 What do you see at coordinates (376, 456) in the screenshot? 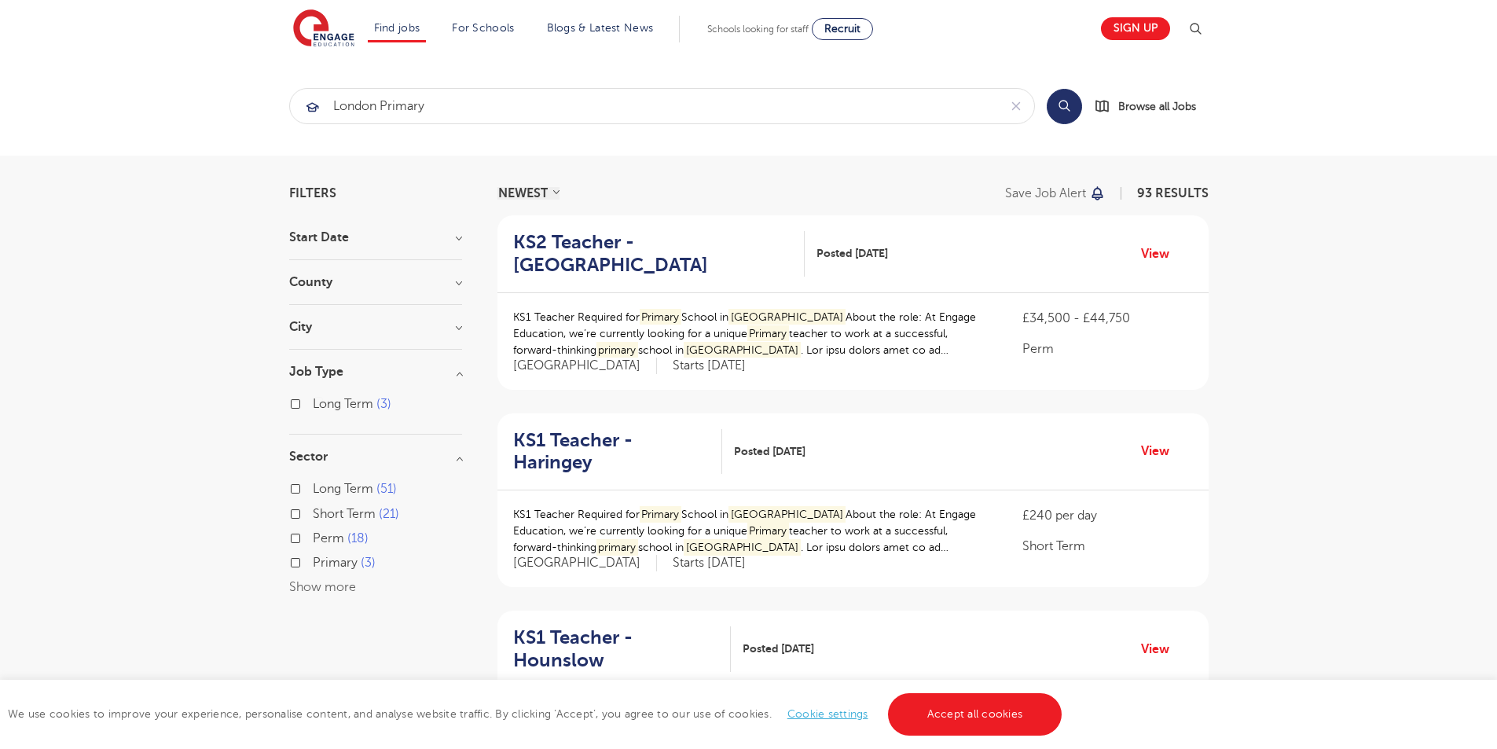
I see `h3: Sector` at bounding box center [376, 456].